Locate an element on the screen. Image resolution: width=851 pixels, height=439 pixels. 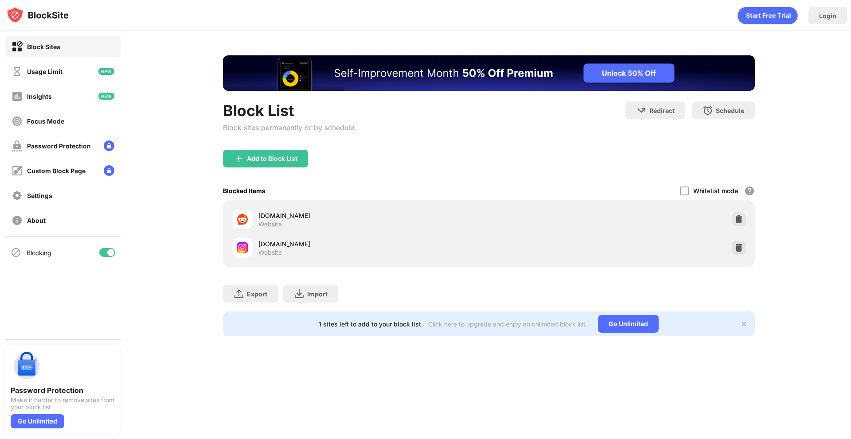
div: Settings is located at coordinates (39, 195).